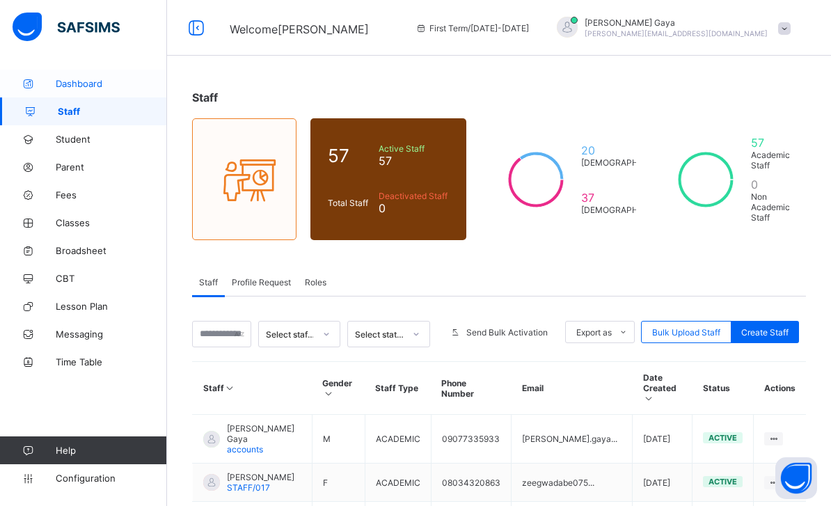  Describe the element at coordinates (627, 150) in the screenshot. I see `span: 20` at that location.